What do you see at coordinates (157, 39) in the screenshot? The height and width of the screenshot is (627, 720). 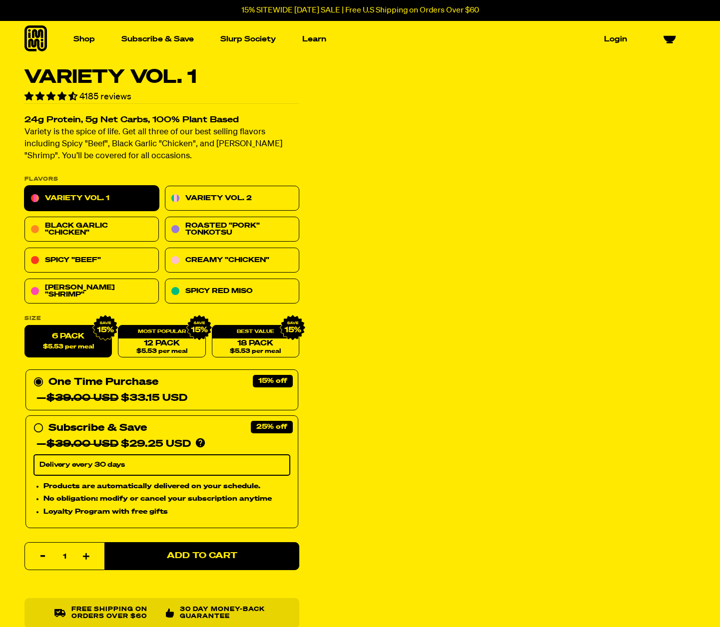 I see `a: Subscribe & Save` at bounding box center [157, 39].